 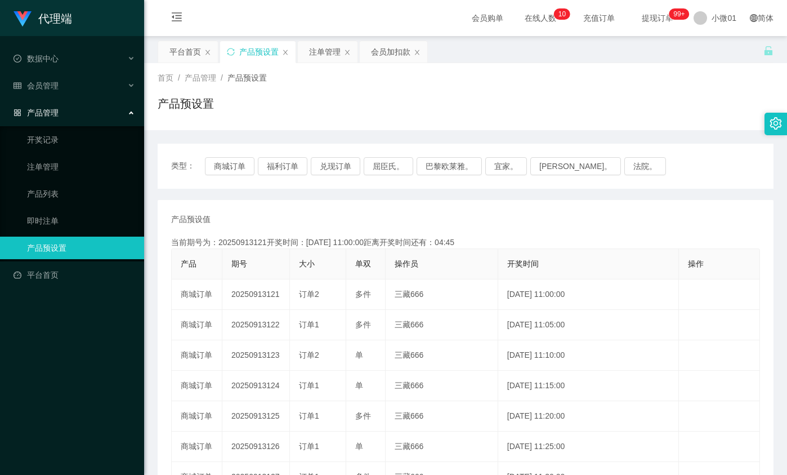 What do you see at coordinates (81, 167) in the screenshot?
I see `a: 注单管理` at bounding box center [81, 167].